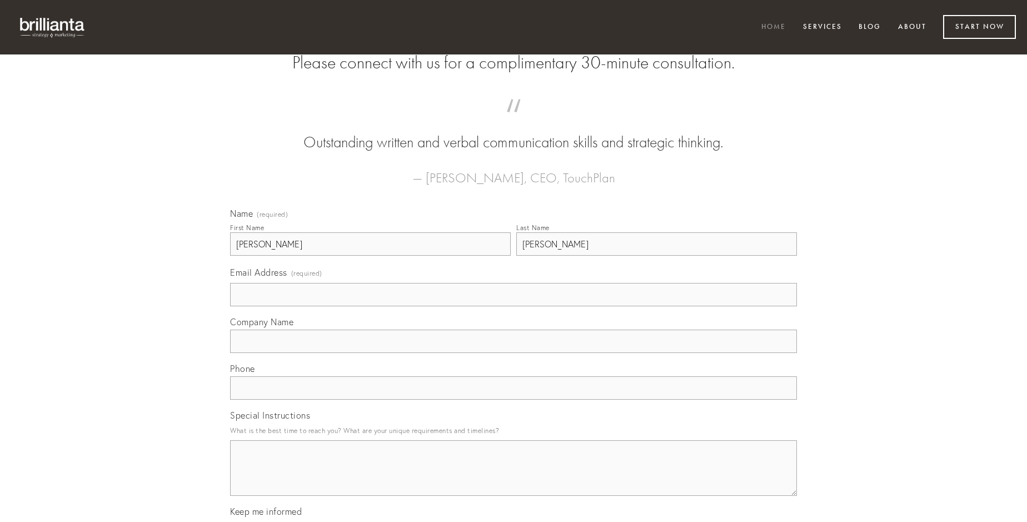  I want to click on a: Services, so click(823, 27).